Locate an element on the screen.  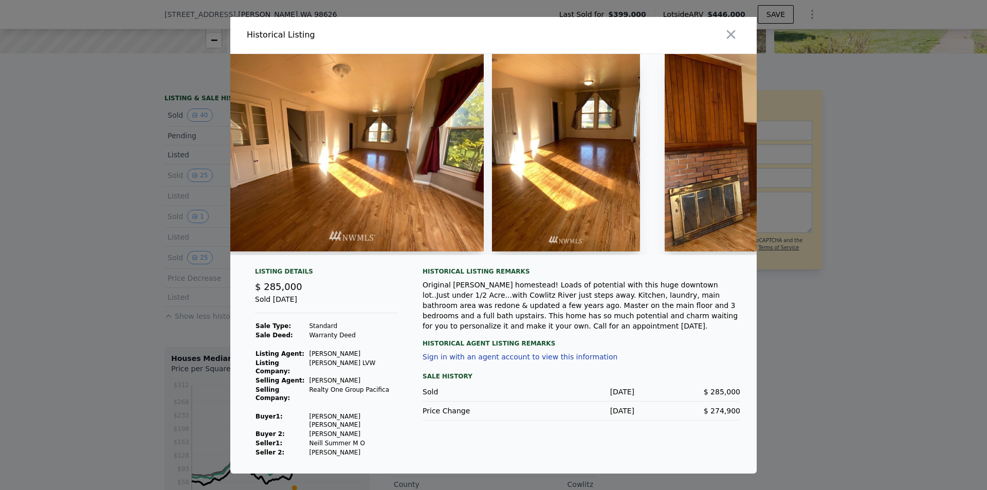
strong: Sale Type: is located at coordinates (273, 326).